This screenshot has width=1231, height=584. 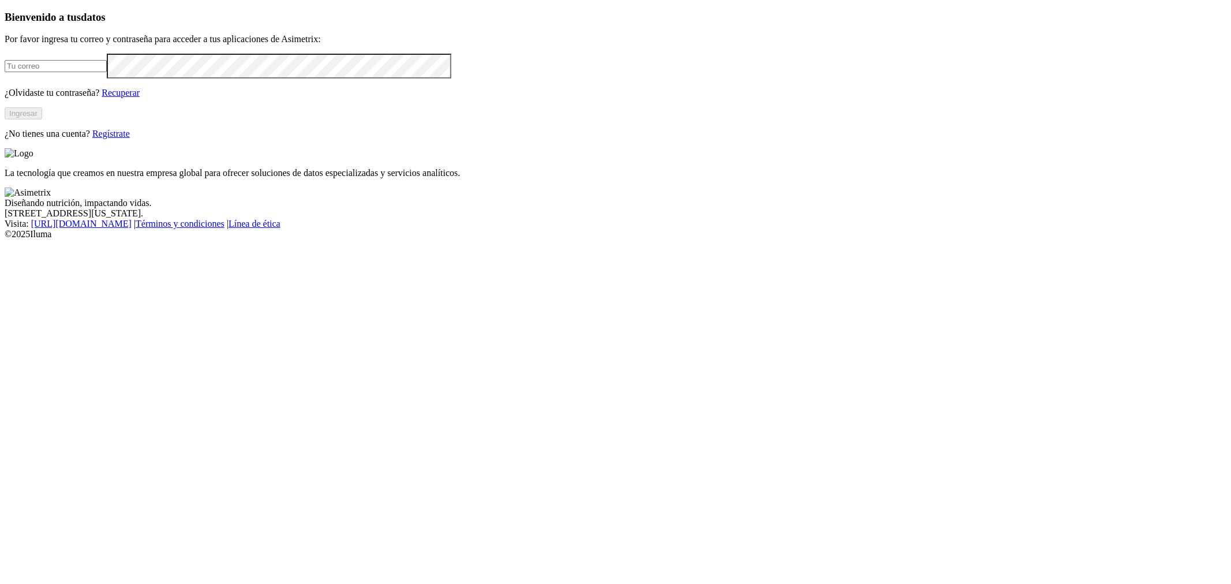 I want to click on div: © 2025 Iluma, so click(x=615, y=234).